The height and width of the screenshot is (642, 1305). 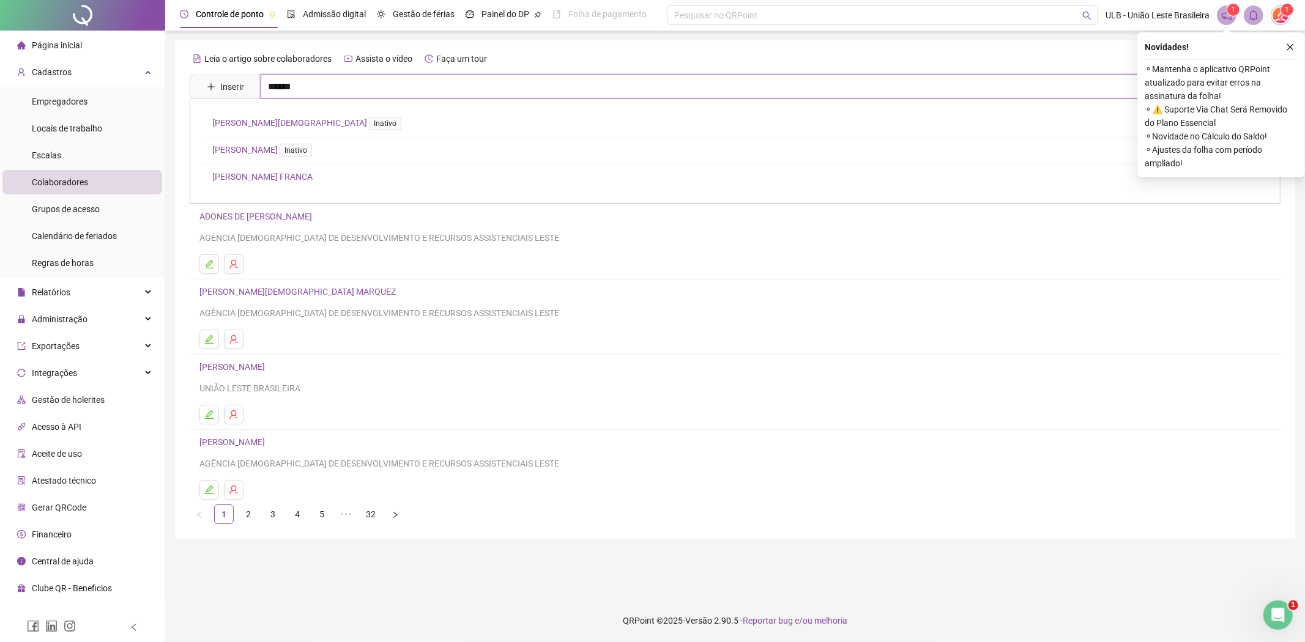 What do you see at coordinates (21, 292) in the screenshot?
I see `span: file` at bounding box center [21, 292].